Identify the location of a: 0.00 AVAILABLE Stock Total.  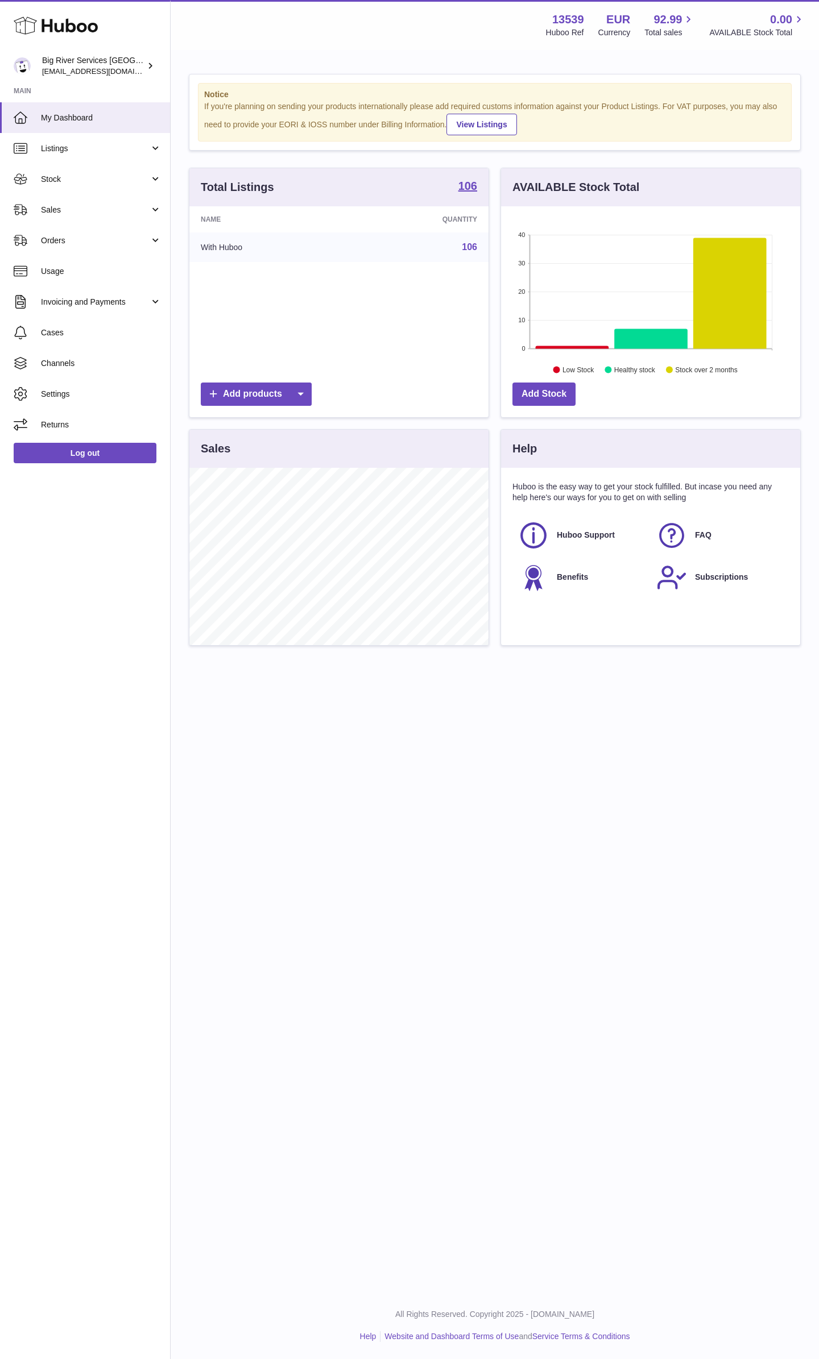
(757, 25).